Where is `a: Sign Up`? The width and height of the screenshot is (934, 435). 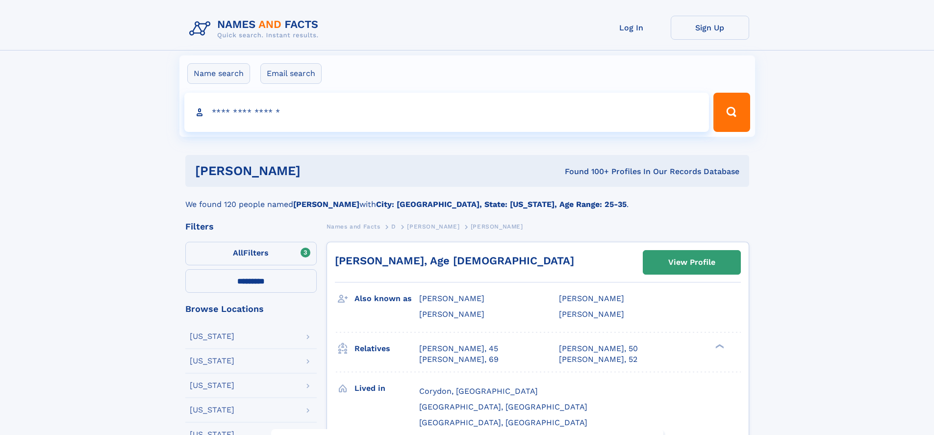
a: Sign Up is located at coordinates (710, 27).